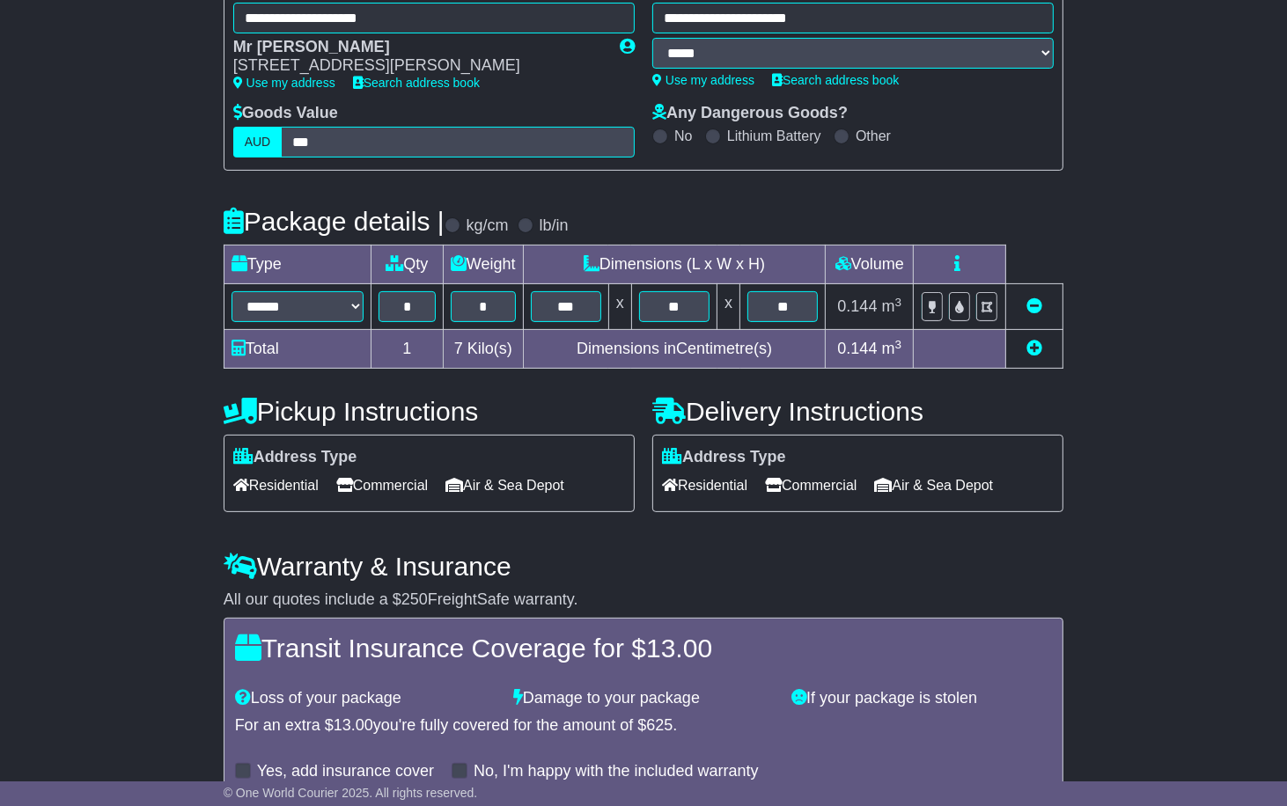 This screenshot has height=806, width=1287. I want to click on div: Damage to your package, so click(643, 699).